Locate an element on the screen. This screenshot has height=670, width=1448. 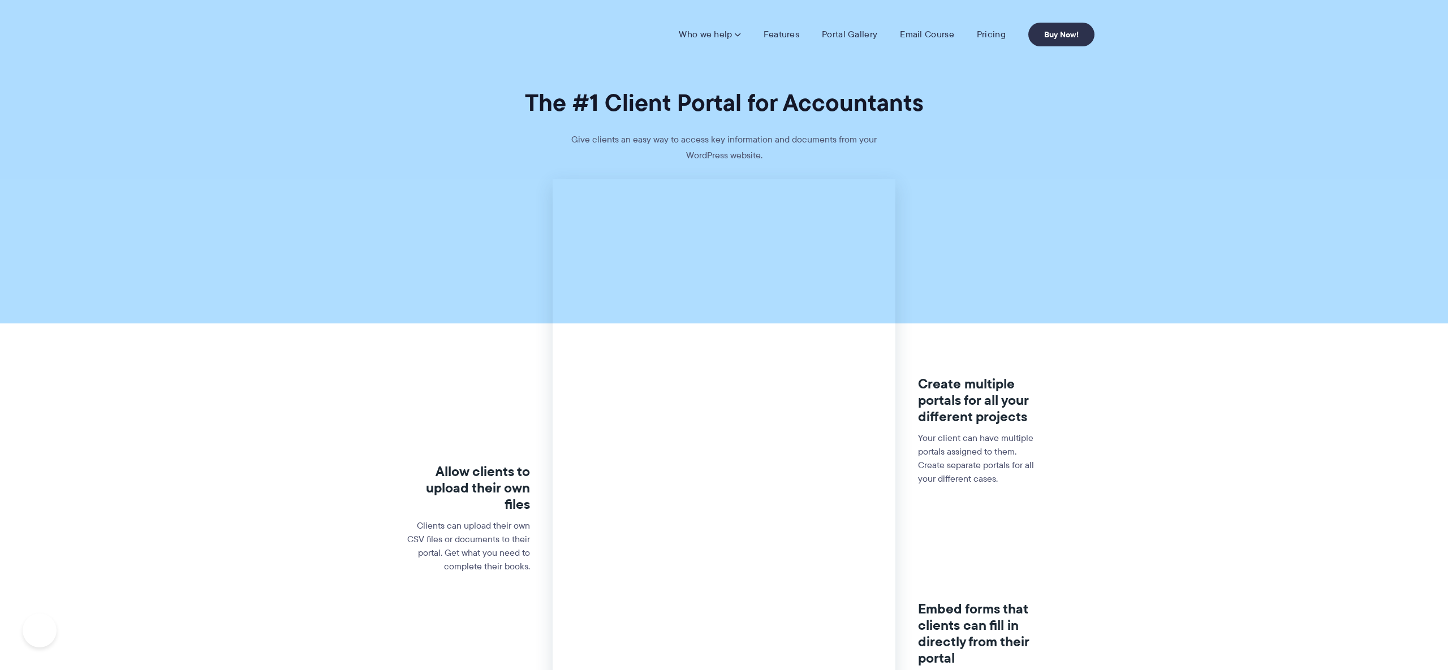
p: Give clients an easy way to access key information and documents from your WordPress website. is located at coordinates (724, 156).